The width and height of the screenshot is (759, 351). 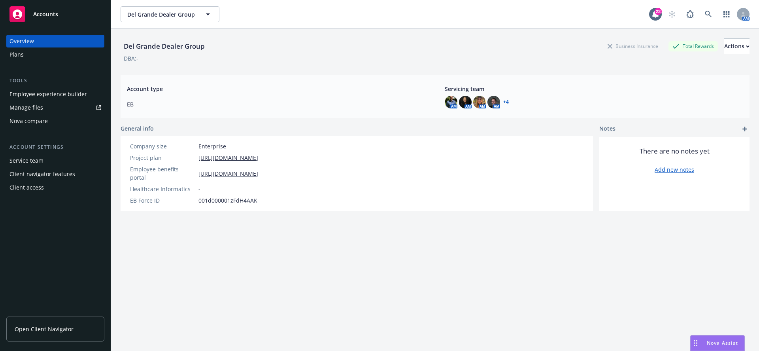 What do you see at coordinates (212, 146) in the screenshot?
I see `span: Enterprise` at bounding box center [212, 146].